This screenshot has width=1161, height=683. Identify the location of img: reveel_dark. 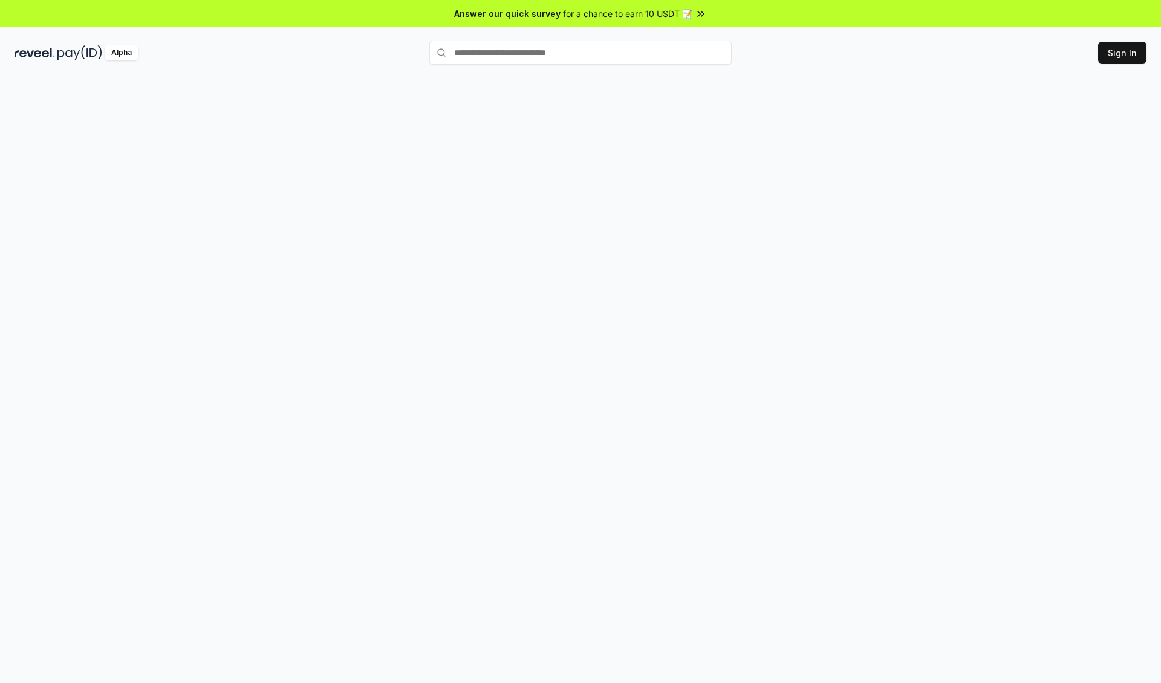
(34, 53).